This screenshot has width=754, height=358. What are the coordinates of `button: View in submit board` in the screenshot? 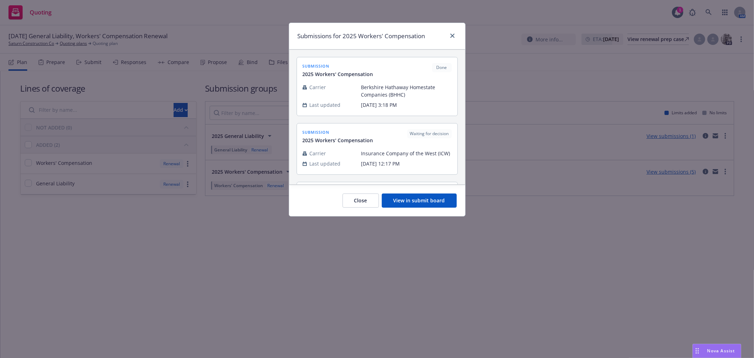 It's located at (419, 200).